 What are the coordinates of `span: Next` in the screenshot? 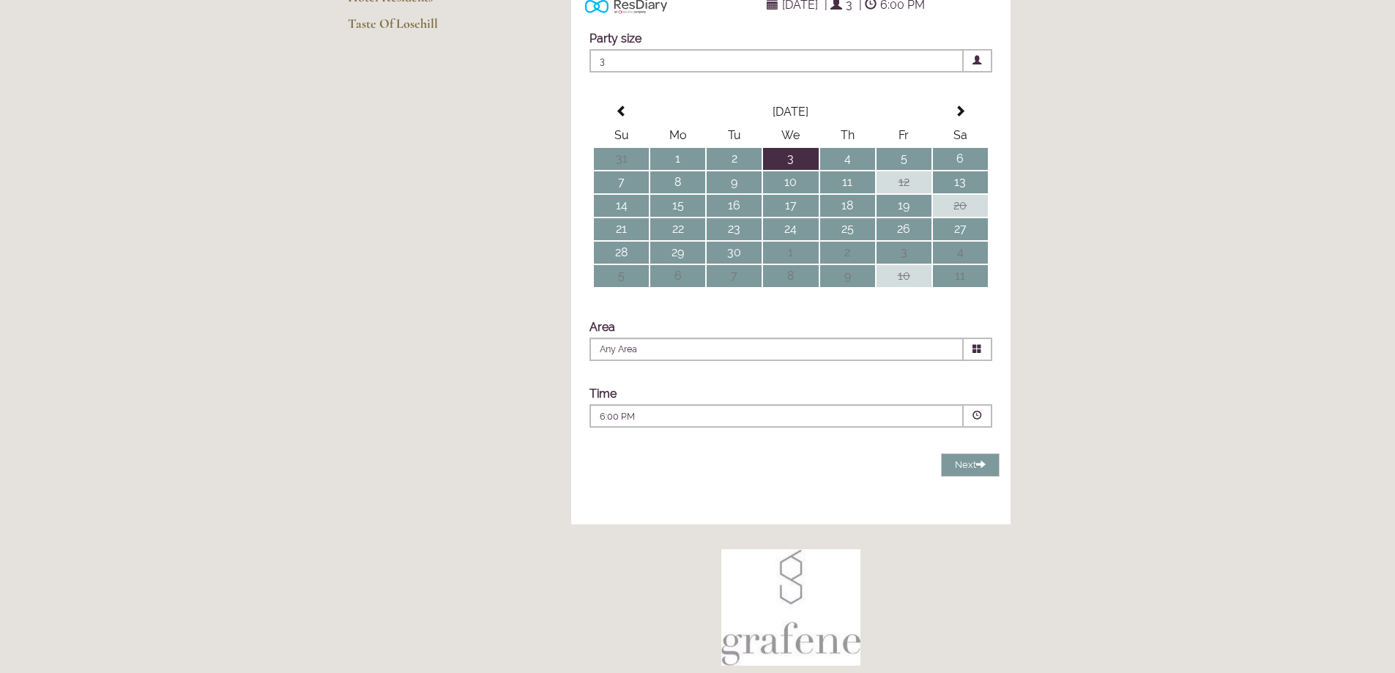 It's located at (970, 464).